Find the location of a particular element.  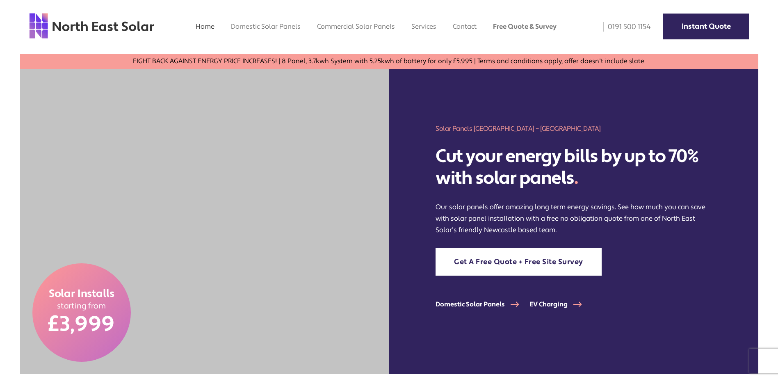

a: Commercial Solar Panels is located at coordinates (356, 26).